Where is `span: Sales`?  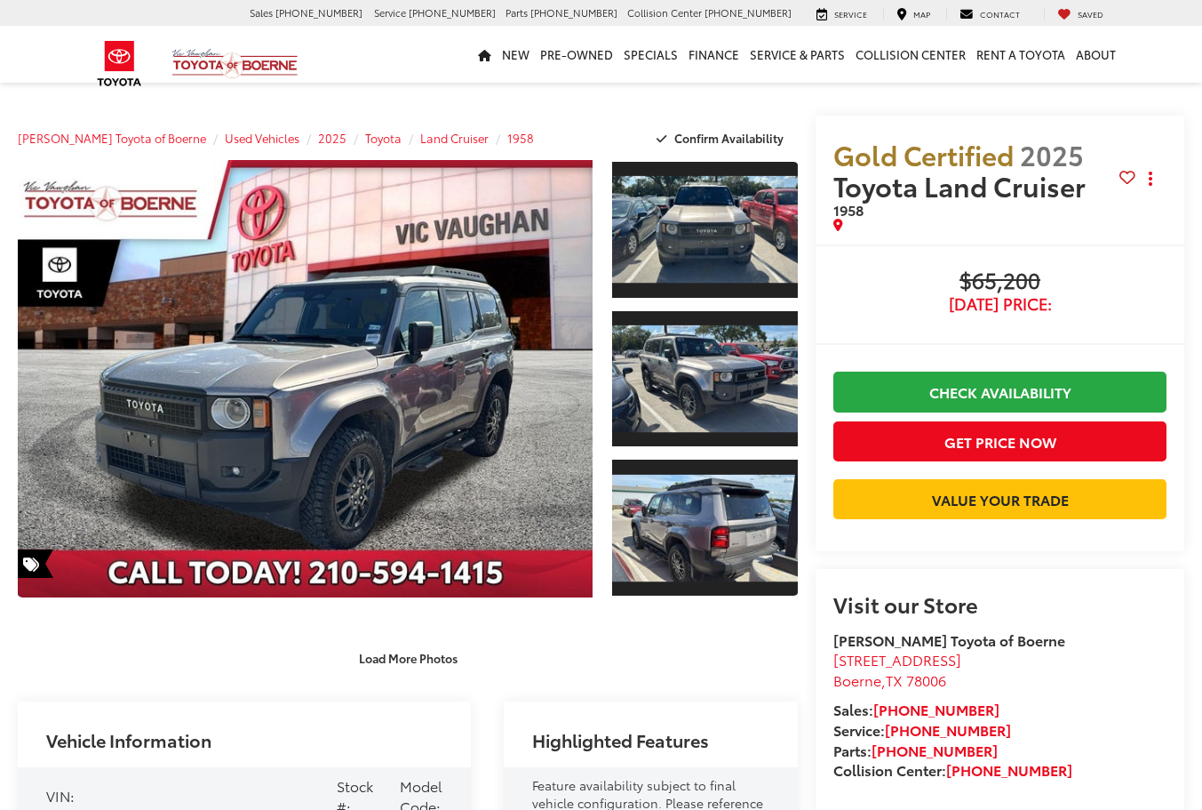
span: Sales is located at coordinates (261, 12).